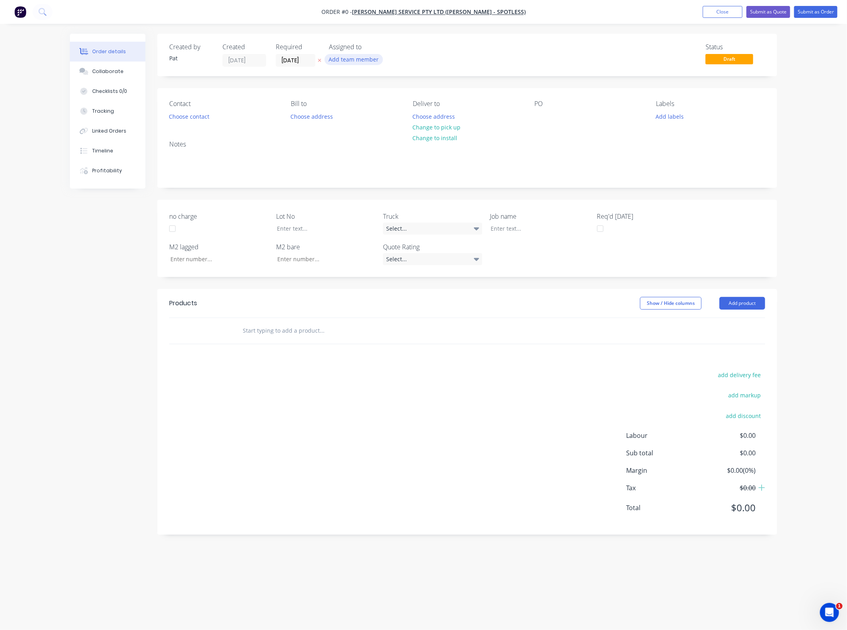 The image size is (847, 630). I want to click on div: Created by, so click(191, 47).